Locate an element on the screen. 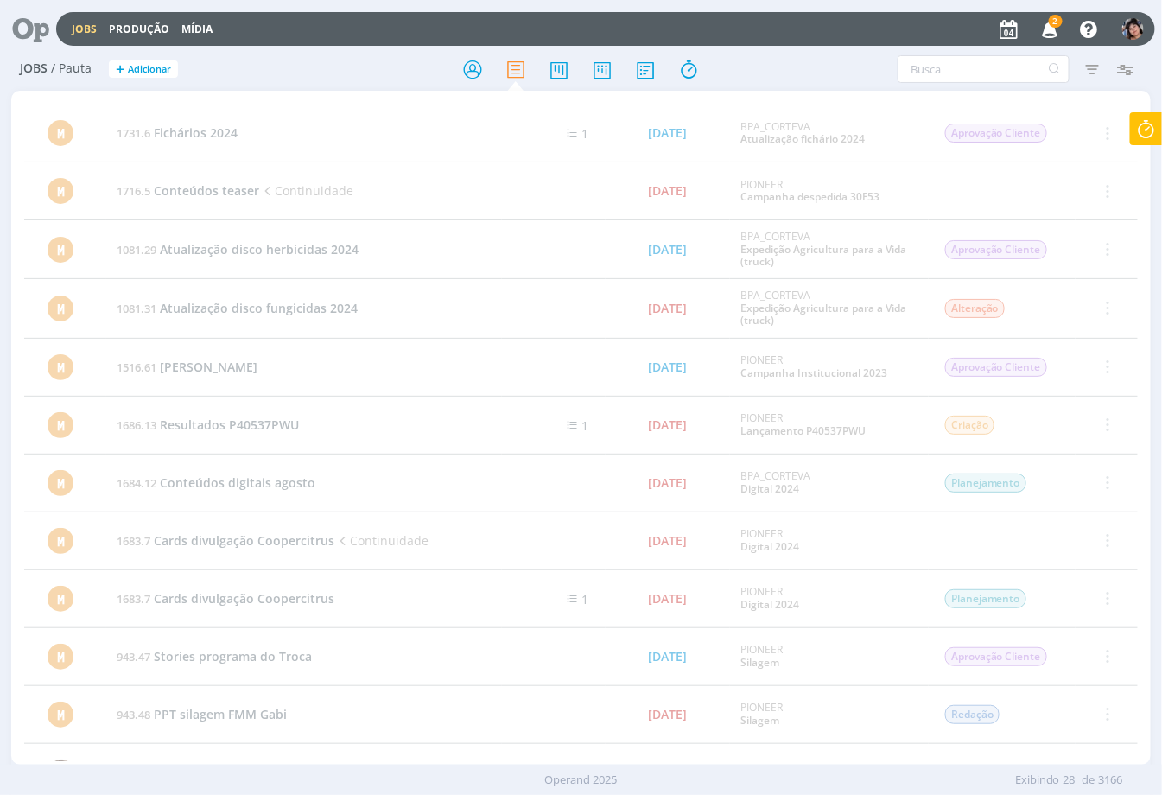 The height and width of the screenshot is (795, 1162). input: Busca is located at coordinates (983, 69).